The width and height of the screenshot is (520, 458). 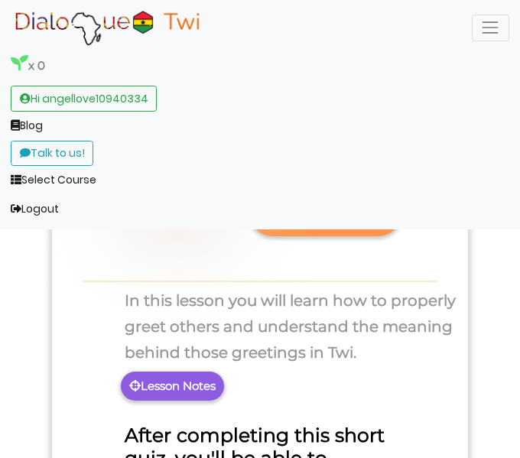 I want to click on button: Toggle navigation, so click(x=490, y=28).